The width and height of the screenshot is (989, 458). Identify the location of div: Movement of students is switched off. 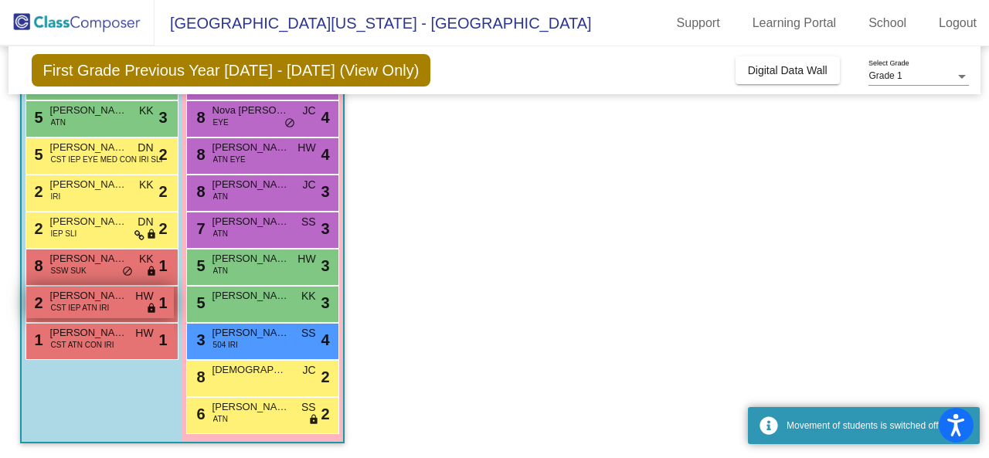
(877, 426).